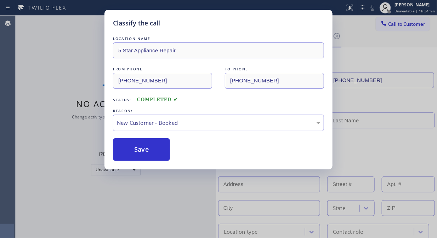 The height and width of the screenshot is (238, 437). What do you see at coordinates (141, 150) in the screenshot?
I see `button: Save` at bounding box center [141, 150].